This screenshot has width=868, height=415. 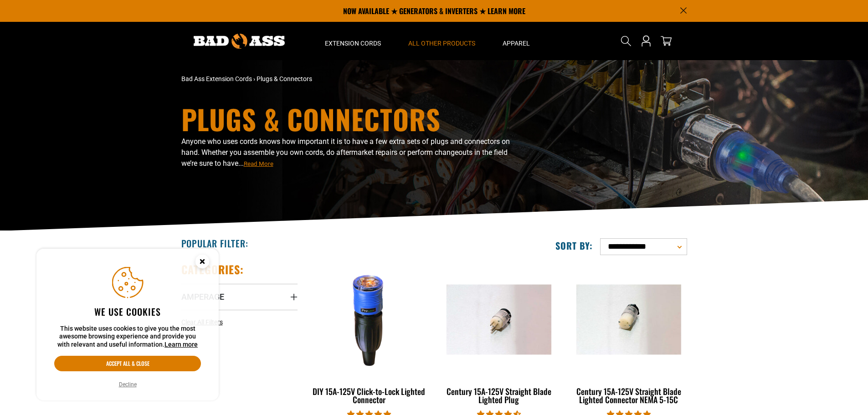 What do you see at coordinates (628, 395) in the screenshot?
I see `div: Century 15A-125V Straight Blade Lighted Connector NEMA 5-15C` at bounding box center [628, 395].